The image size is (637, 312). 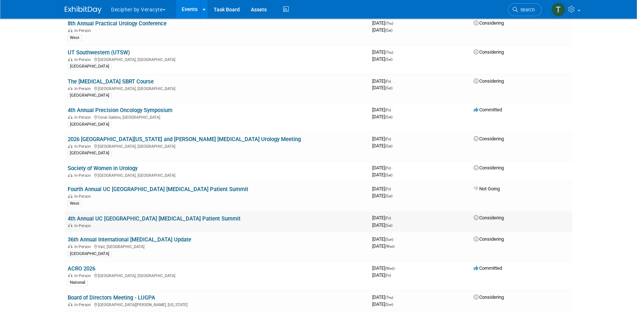 I want to click on div: National, so click(x=78, y=283).